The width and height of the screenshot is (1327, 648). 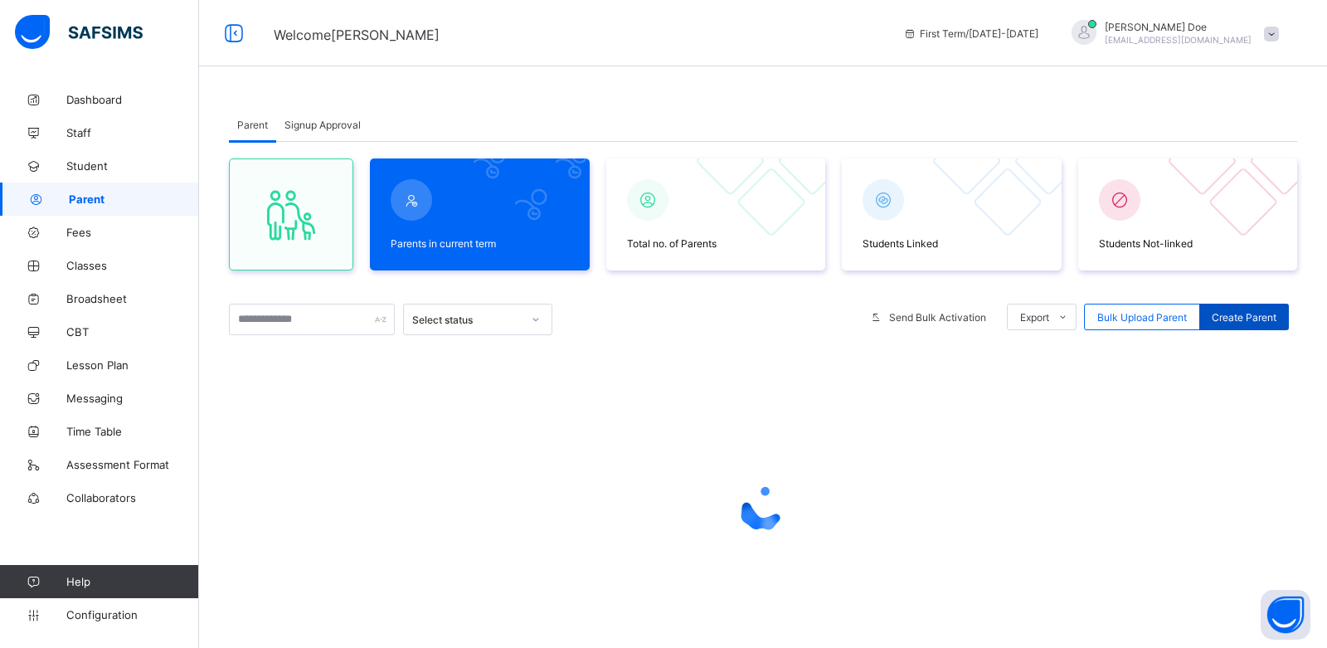 What do you see at coordinates (937, 317) in the screenshot?
I see `span: Send Bulk Activation` at bounding box center [937, 317].